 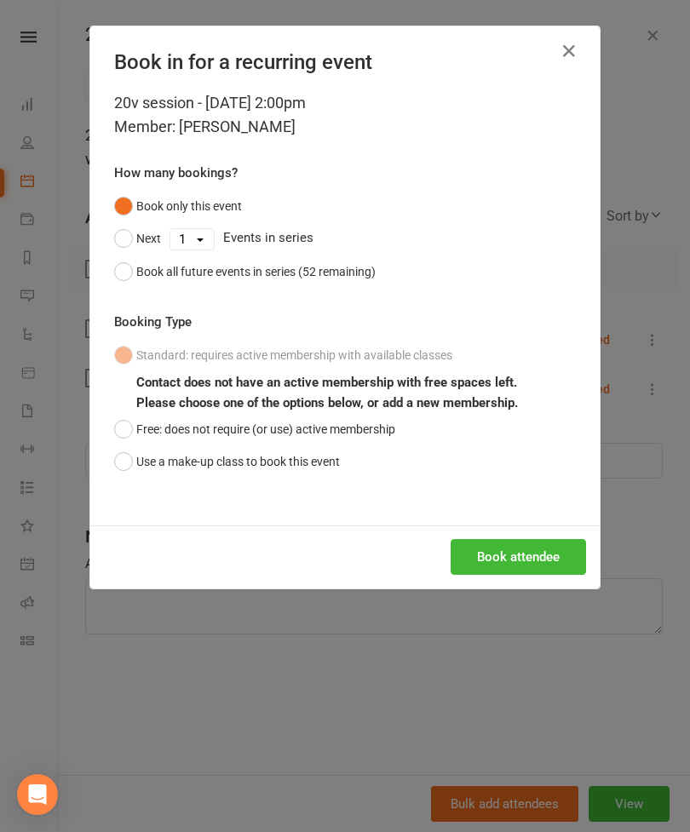 I want to click on button: Close, so click(x=569, y=51).